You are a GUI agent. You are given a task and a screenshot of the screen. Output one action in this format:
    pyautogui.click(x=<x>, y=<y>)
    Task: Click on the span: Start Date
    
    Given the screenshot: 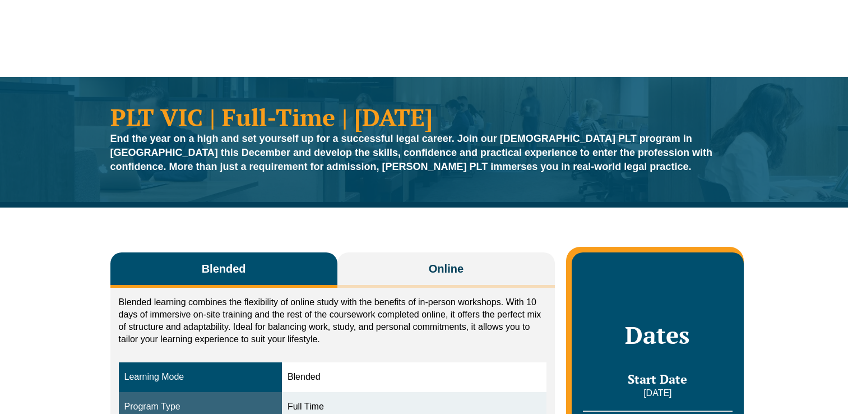 What is the action you would take?
    pyautogui.click(x=657, y=378)
    